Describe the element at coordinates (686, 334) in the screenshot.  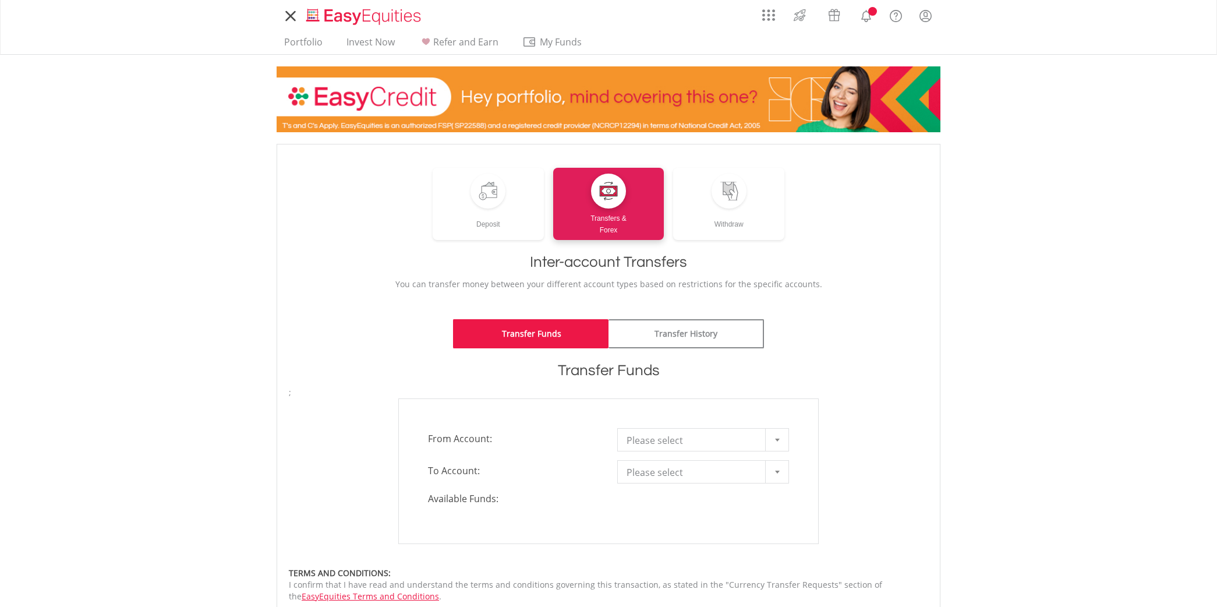
I see `a: Transfer History` at that location.